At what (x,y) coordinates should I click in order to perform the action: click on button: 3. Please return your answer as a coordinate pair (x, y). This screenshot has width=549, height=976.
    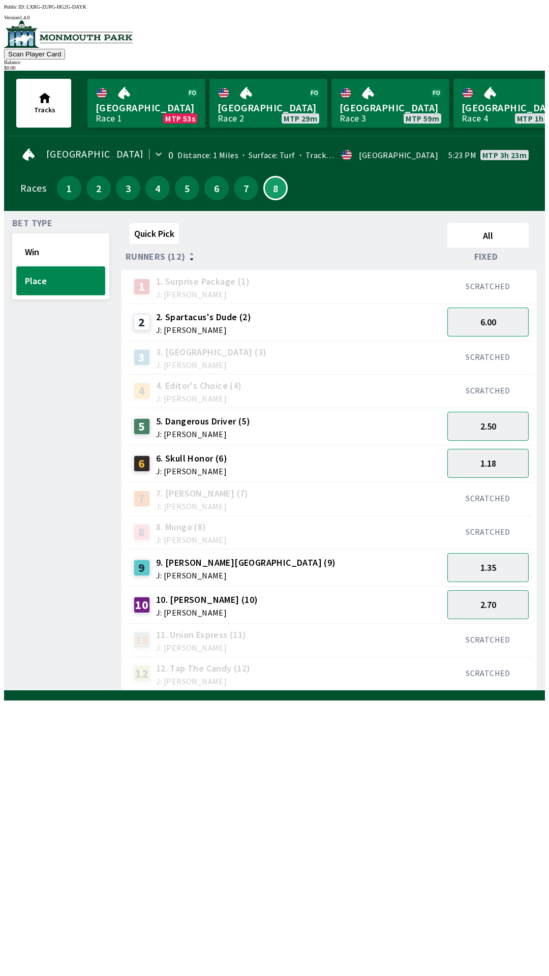
    Looking at the image, I should click on (128, 188).